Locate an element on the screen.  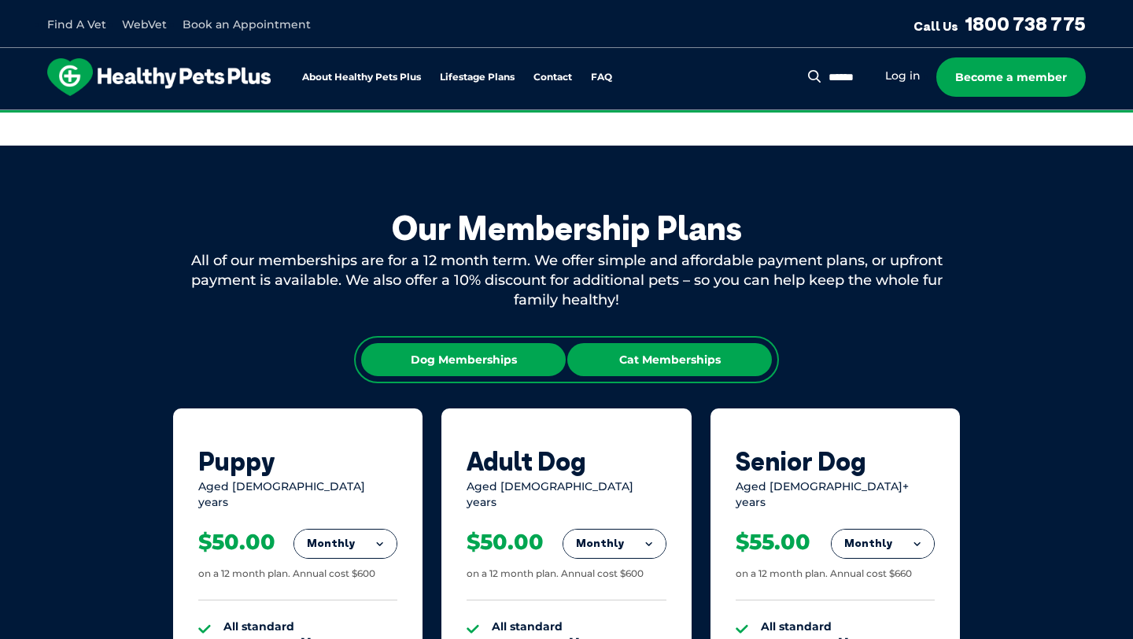
div: Cat Memberships is located at coordinates (669, 360).